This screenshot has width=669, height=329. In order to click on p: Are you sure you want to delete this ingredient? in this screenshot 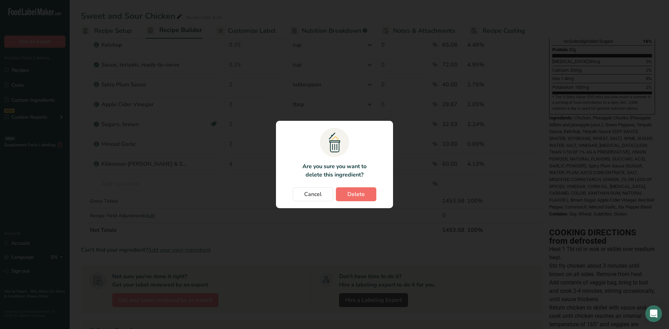, I will do `click(334, 171)`.